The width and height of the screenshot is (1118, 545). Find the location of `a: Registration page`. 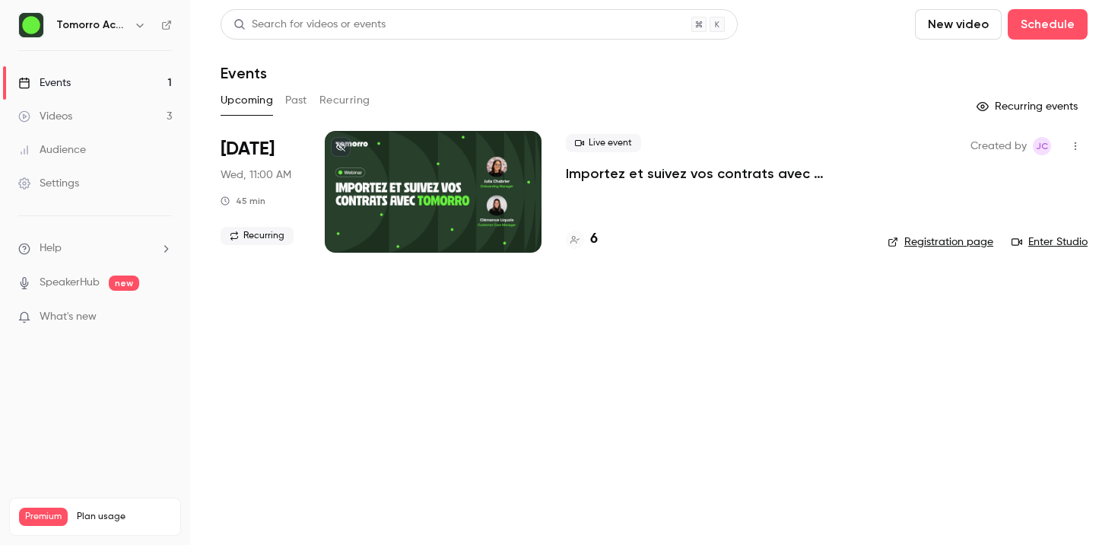

a: Registration page is located at coordinates (940, 242).